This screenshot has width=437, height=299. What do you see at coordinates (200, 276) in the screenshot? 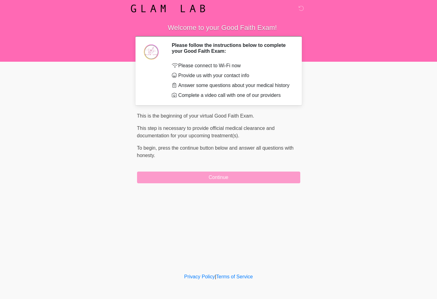
I see `a: Privacy Policy` at bounding box center [200, 276].